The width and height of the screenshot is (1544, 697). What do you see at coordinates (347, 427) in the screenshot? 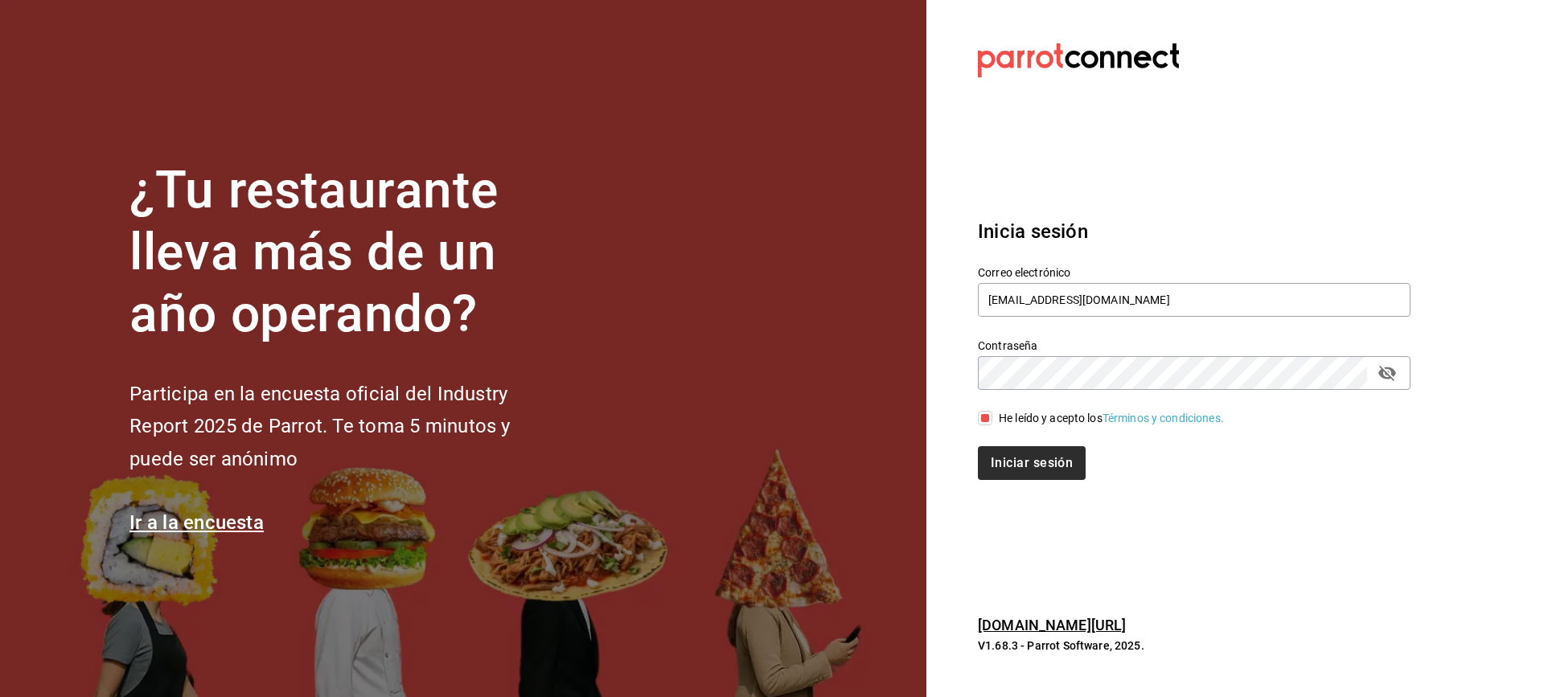
I see `h2: Participa en la encuesta oficial del Industry Report 2025 de Parrot. Te toma 5 minutos y puede se...` at bounding box center [347, 427].